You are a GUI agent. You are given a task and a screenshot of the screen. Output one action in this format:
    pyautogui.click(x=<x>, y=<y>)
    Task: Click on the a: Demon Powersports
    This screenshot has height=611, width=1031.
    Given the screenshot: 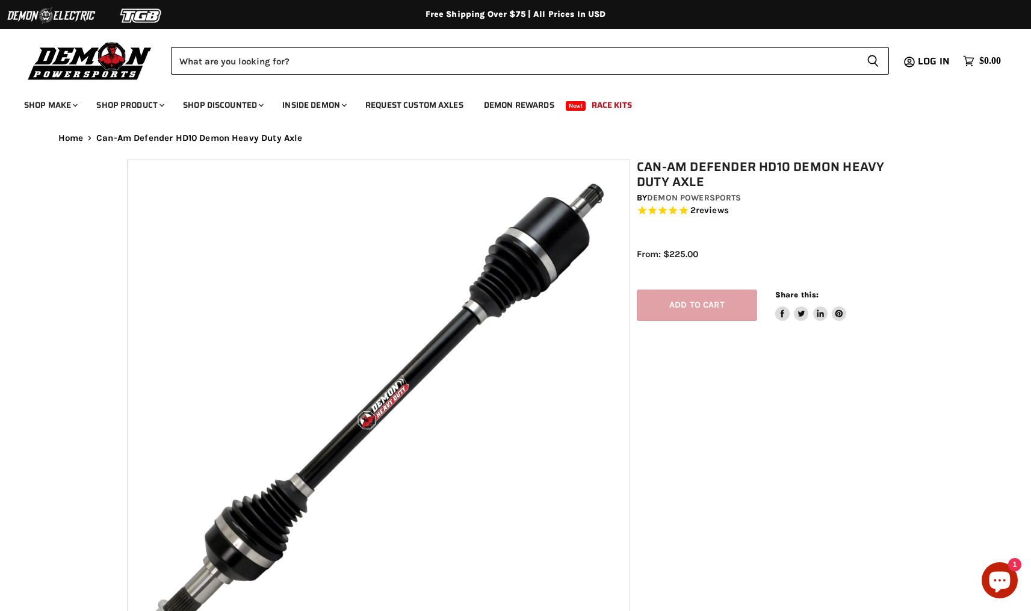 What is the action you would take?
    pyautogui.click(x=694, y=197)
    